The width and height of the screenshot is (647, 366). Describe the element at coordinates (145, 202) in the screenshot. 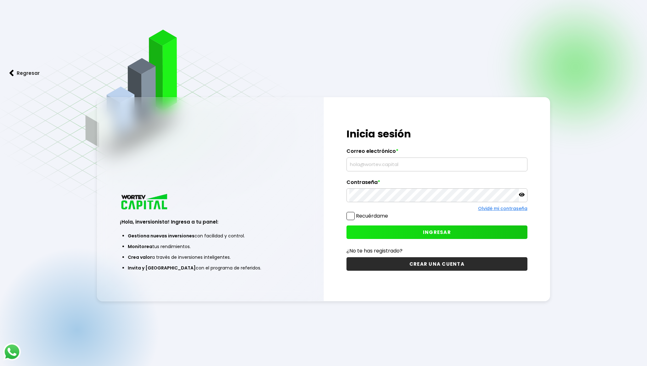

I see `img: logo_wortev_capital` at that location.